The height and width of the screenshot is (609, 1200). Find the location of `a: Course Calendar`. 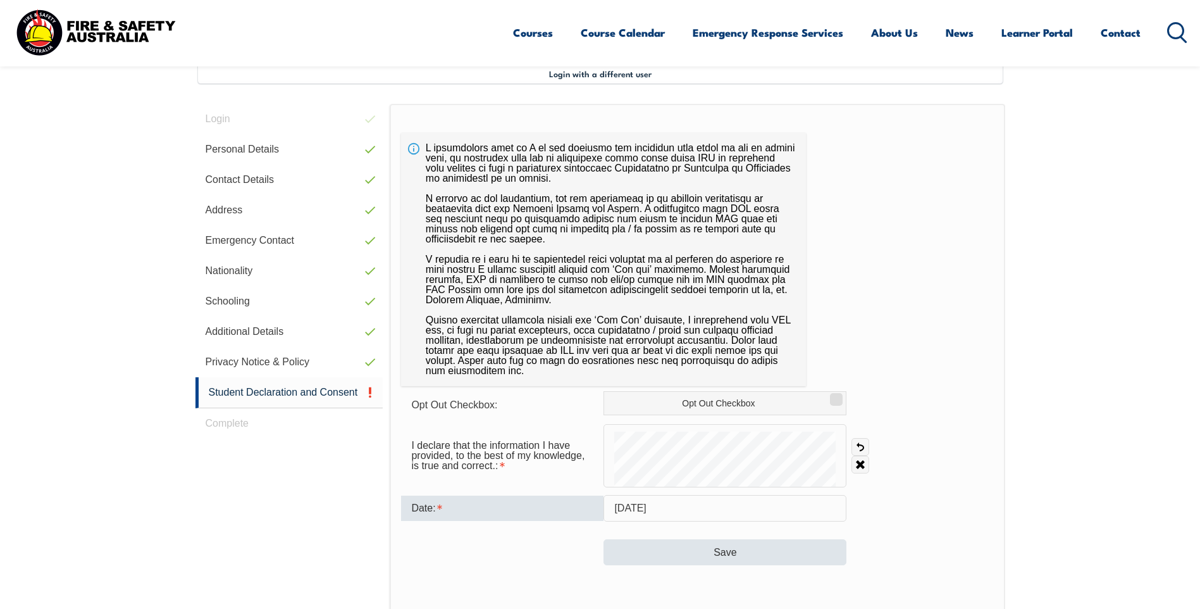

a: Course Calendar is located at coordinates (622, 32).